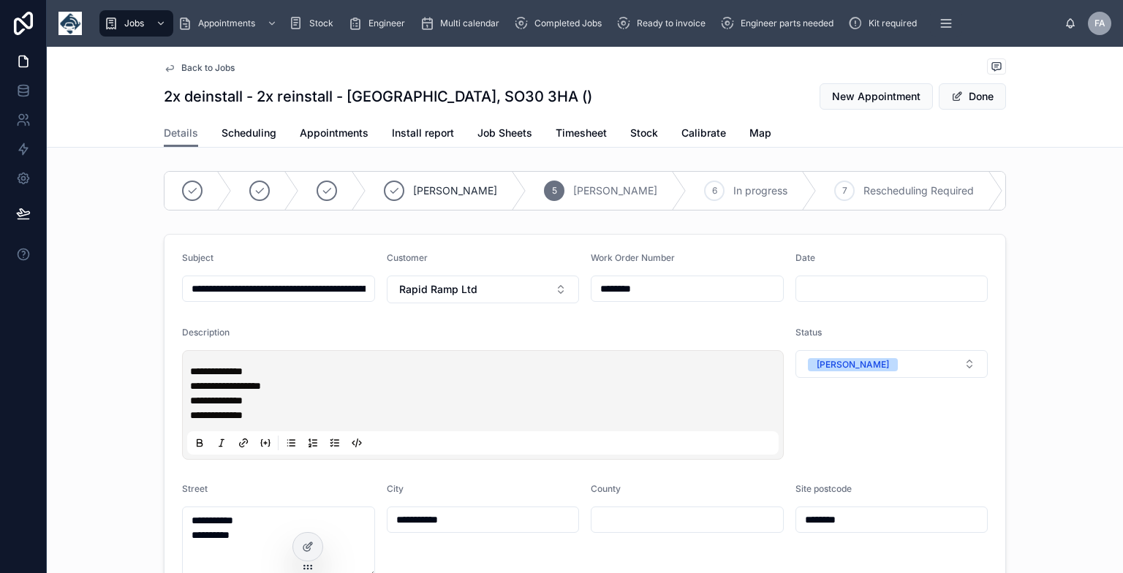  What do you see at coordinates (844, 191) in the screenshot?
I see `span: 7` at bounding box center [844, 191].